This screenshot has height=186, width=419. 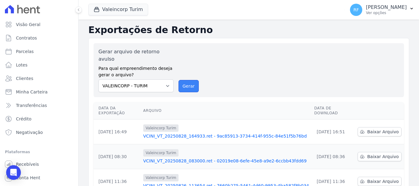 What do you see at coordinates (189, 86) in the screenshot?
I see `button: Gerar` at bounding box center [189, 86].